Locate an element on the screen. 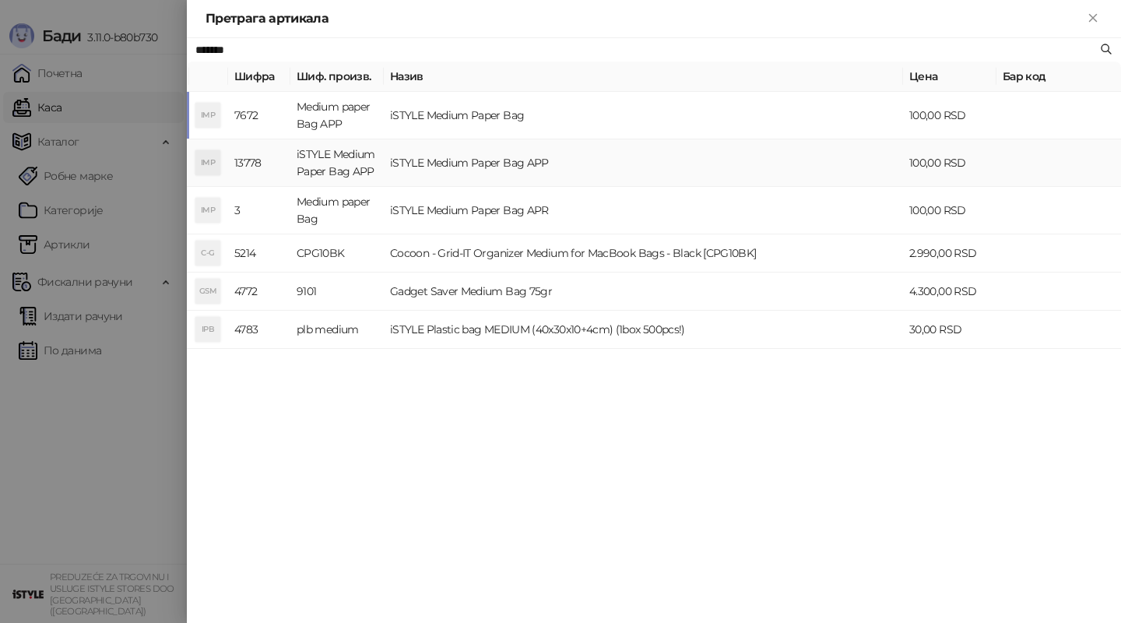 This screenshot has width=1121, height=623. td: 30,00 RSD is located at coordinates (950, 329).